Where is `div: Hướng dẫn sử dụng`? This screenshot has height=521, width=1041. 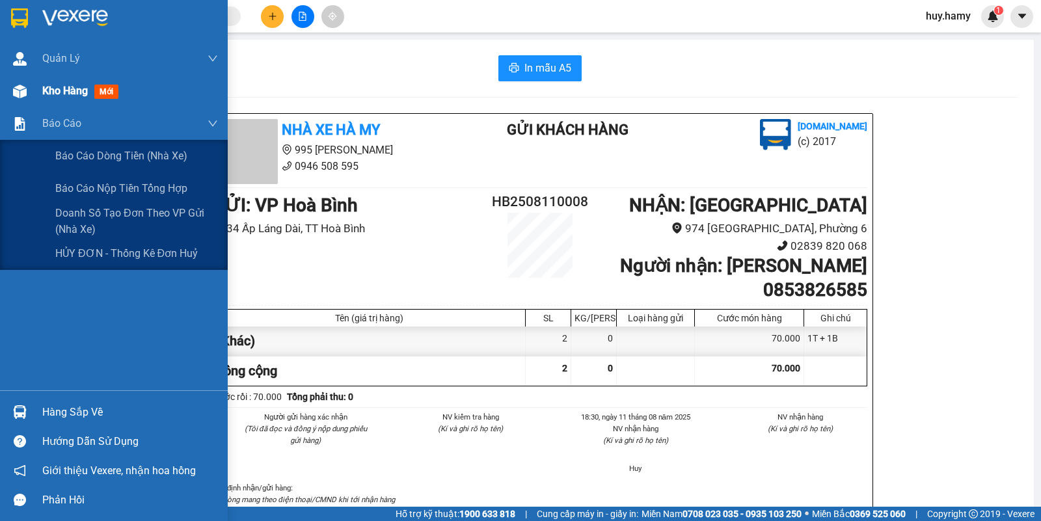 div: Hướng dẫn sử dụng is located at coordinates (130, 442).